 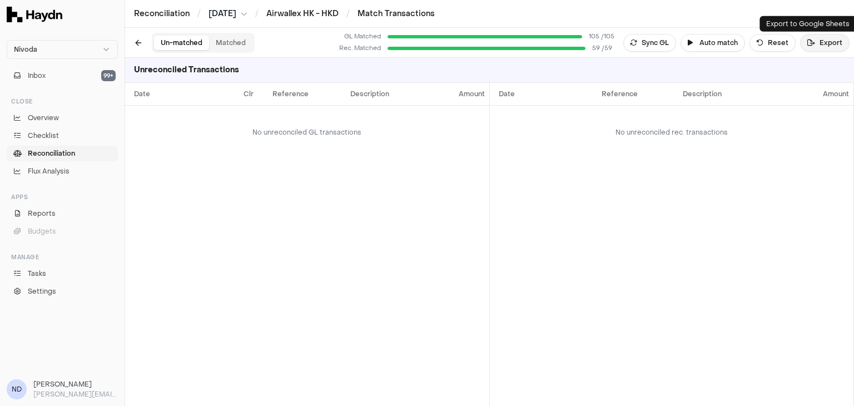 I want to click on button: Reset, so click(x=773, y=43).